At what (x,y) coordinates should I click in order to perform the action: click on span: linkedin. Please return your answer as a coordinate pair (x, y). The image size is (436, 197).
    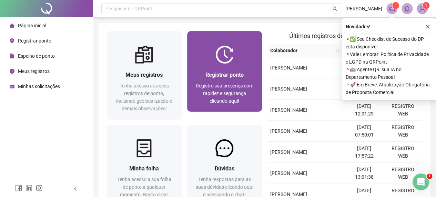
    Looking at the image, I should click on (29, 188).